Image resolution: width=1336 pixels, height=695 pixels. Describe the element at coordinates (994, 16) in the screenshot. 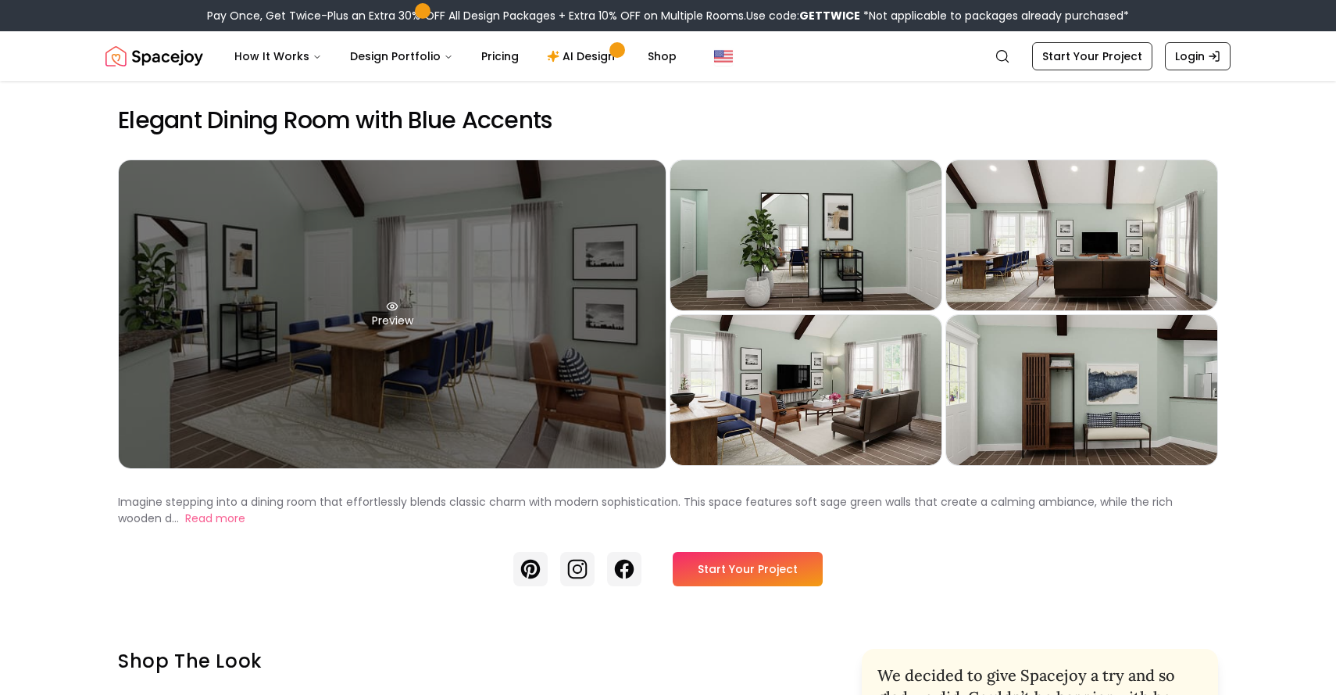

I see `span: *Not applicable to packages already purchased*` at that location.